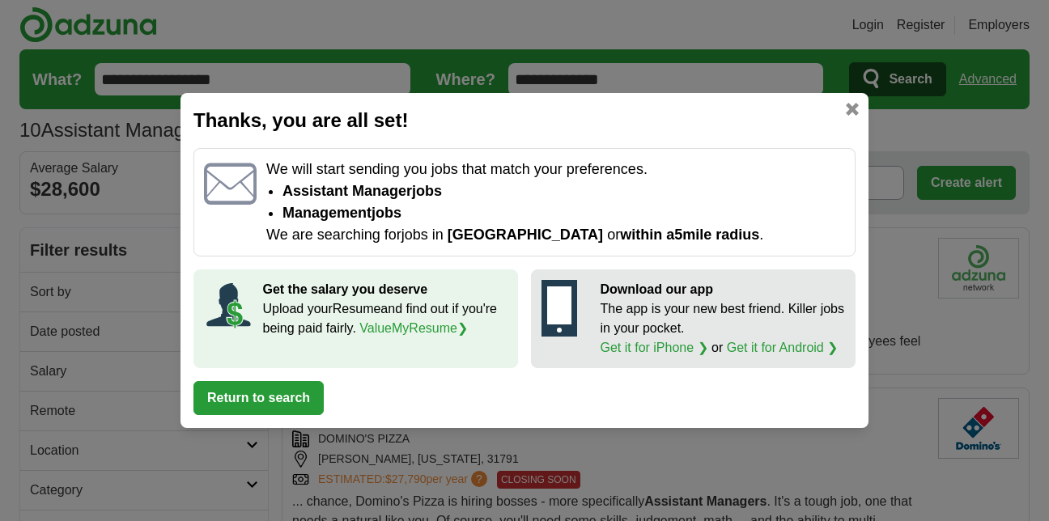 The height and width of the screenshot is (521, 1049). Describe the element at coordinates (654, 347) in the screenshot. I see `a: Get it for iPhone ❯` at that location.